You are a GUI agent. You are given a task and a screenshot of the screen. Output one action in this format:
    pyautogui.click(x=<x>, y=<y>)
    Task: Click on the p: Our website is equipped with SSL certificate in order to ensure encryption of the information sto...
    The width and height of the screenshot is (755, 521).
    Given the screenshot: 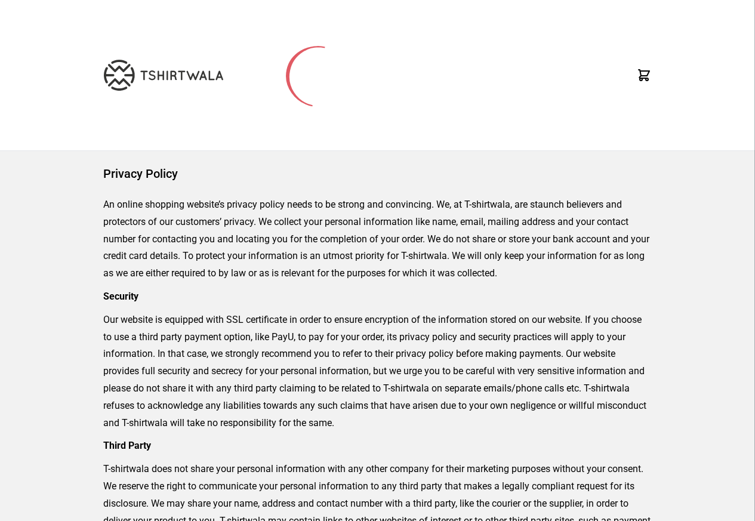 What is the action you would take?
    pyautogui.click(x=377, y=372)
    